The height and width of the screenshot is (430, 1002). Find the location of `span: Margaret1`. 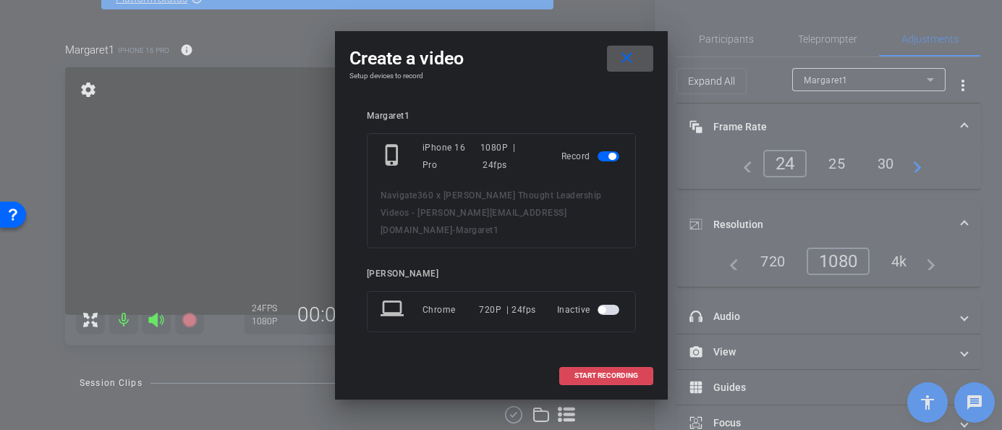

span: Margaret1 is located at coordinates (478, 230).